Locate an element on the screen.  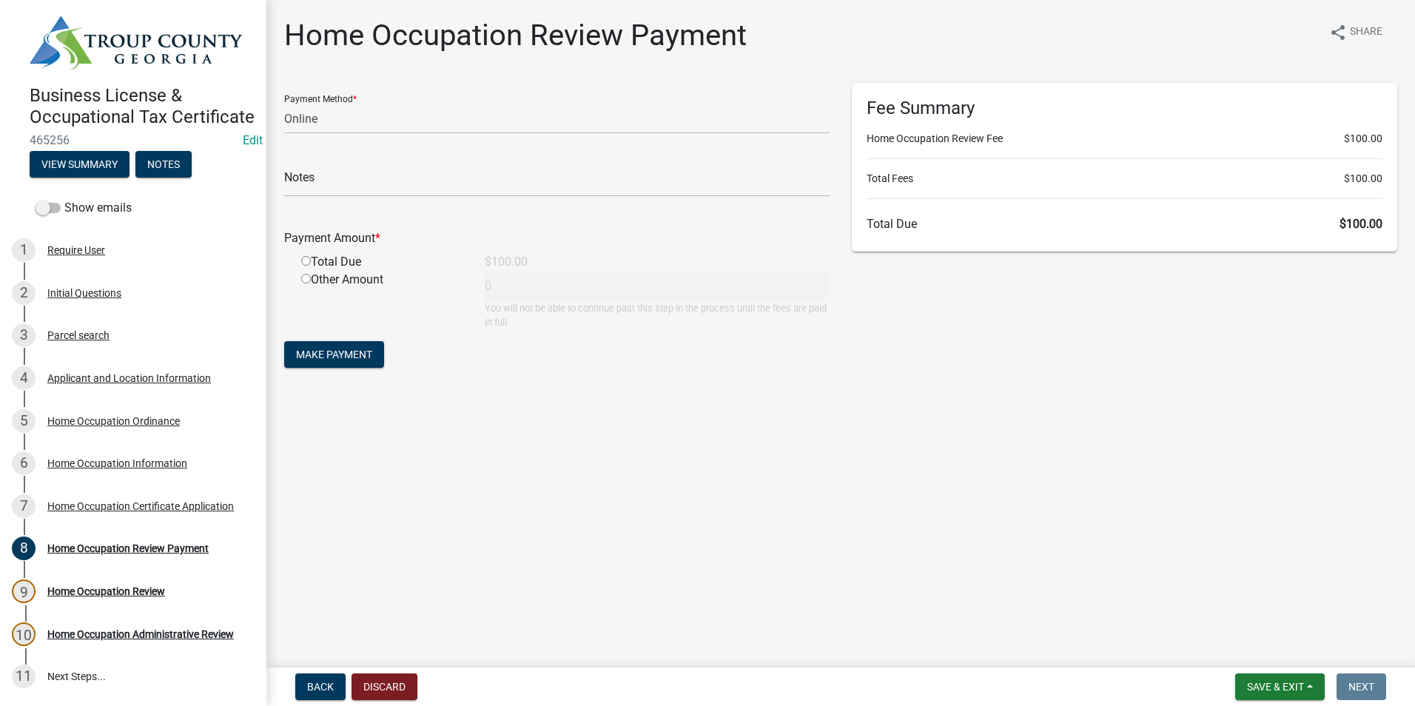
button: Back is located at coordinates (320, 687).